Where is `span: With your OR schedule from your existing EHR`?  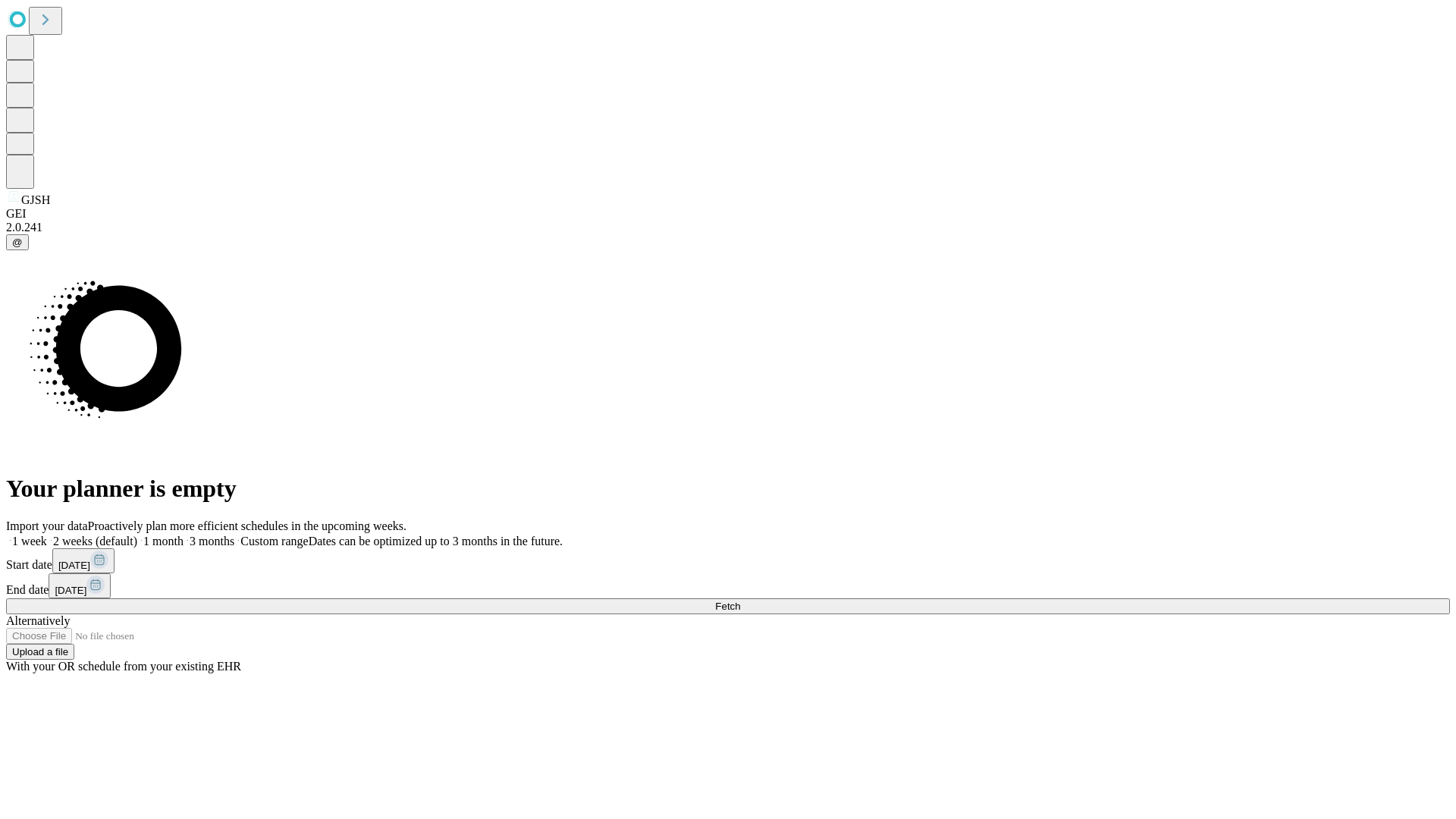 span: With your OR schedule from your existing EHR is located at coordinates (124, 665).